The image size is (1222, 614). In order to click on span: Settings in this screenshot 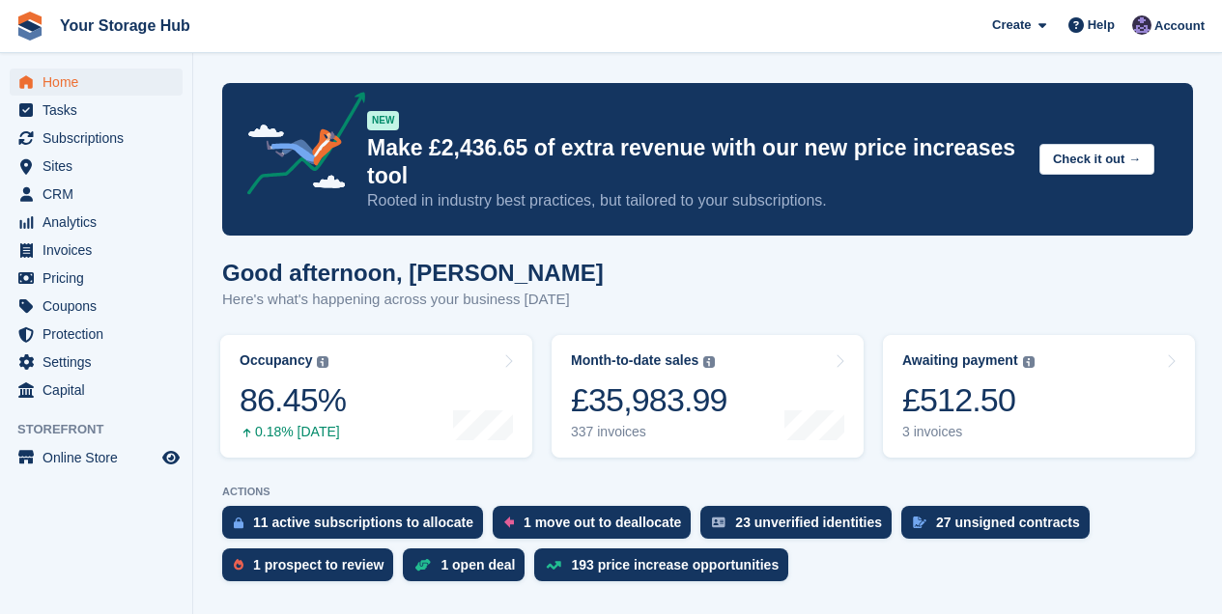, I will do `click(100, 362)`.